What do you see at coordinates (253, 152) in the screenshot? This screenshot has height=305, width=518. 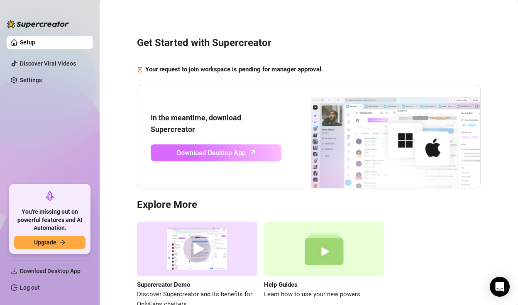 I see `span: arrow-up` at bounding box center [253, 152].